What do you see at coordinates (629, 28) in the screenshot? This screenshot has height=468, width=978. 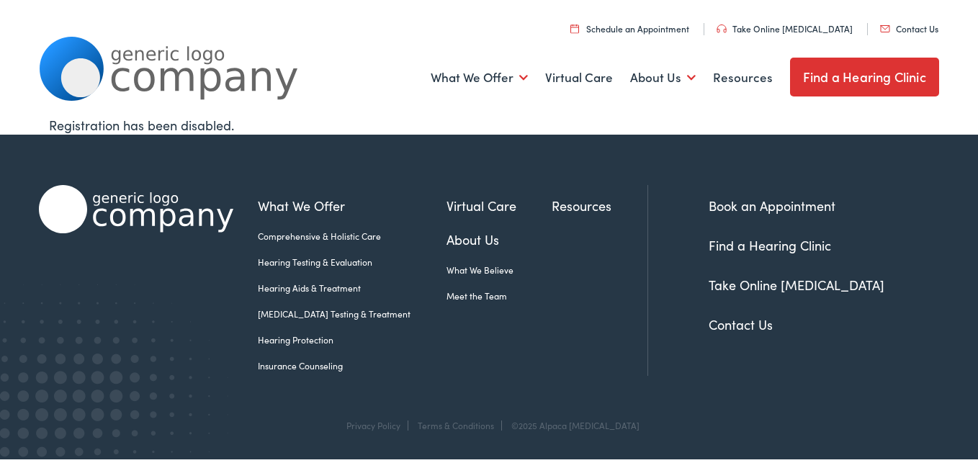 I see `a: Schedule an Appointment` at bounding box center [629, 28].